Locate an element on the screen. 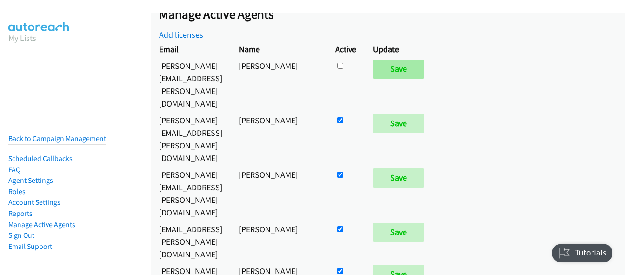 Image resolution: width=625 pixels, height=275 pixels. a: Add licenses is located at coordinates (181, 34).